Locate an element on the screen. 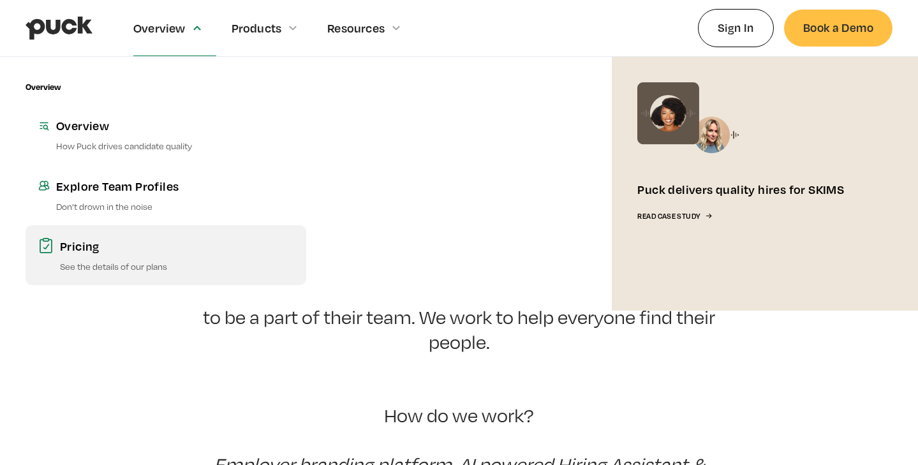 This screenshot has height=465, width=918. p: How Puck drives candidate quality is located at coordinates (175, 145).